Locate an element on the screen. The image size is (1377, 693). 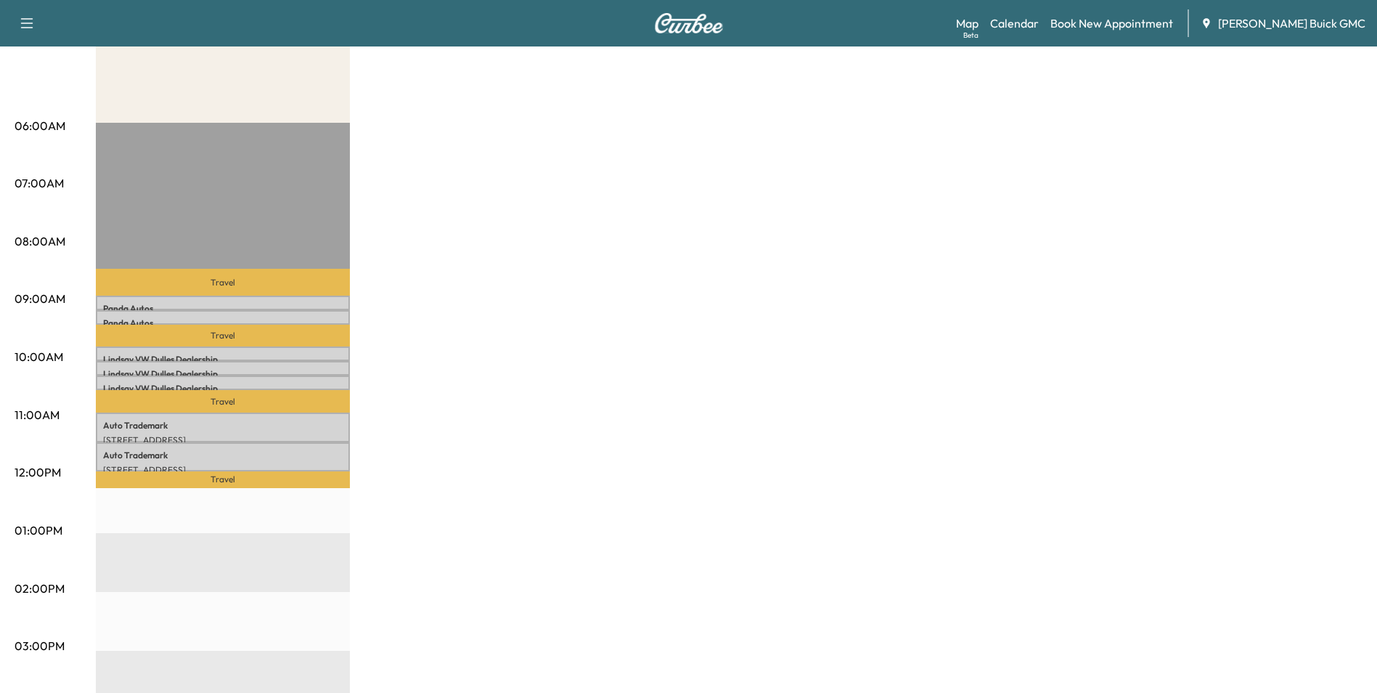
p: 09:00AM is located at coordinates (40, 298).